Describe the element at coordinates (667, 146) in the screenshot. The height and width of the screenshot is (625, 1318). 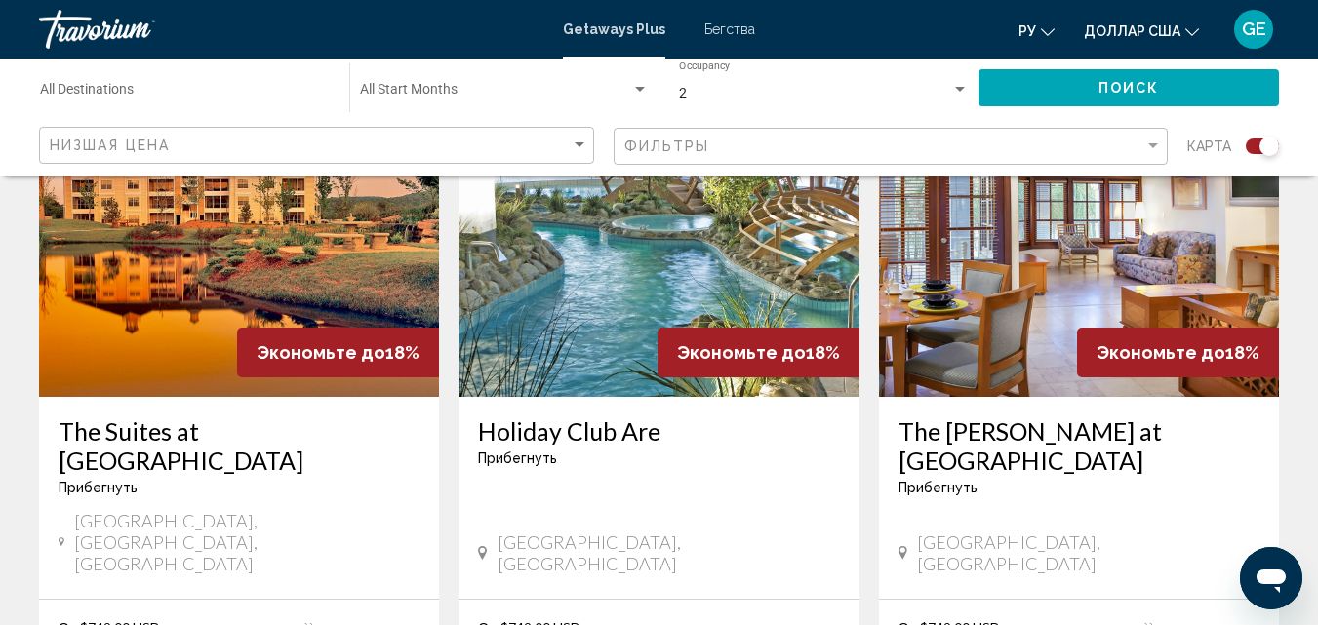
I see `span: Фильтры` at that location.